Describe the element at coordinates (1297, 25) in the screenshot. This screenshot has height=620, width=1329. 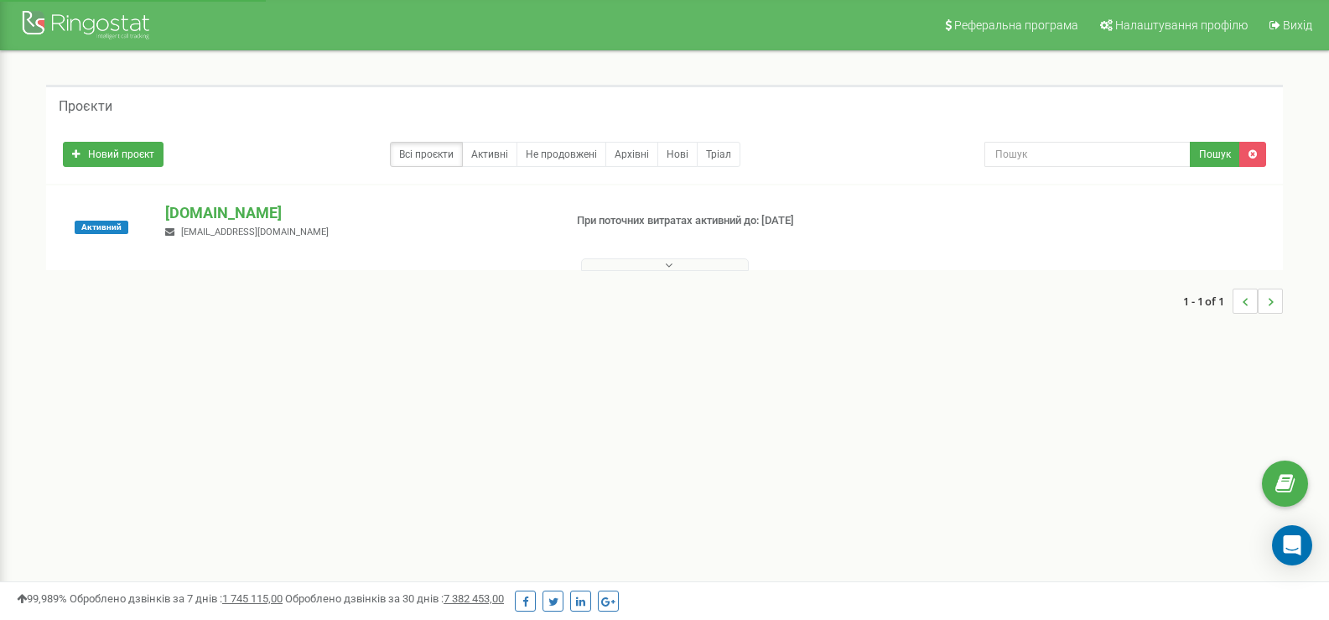
I see `span: Вихід` at that location.